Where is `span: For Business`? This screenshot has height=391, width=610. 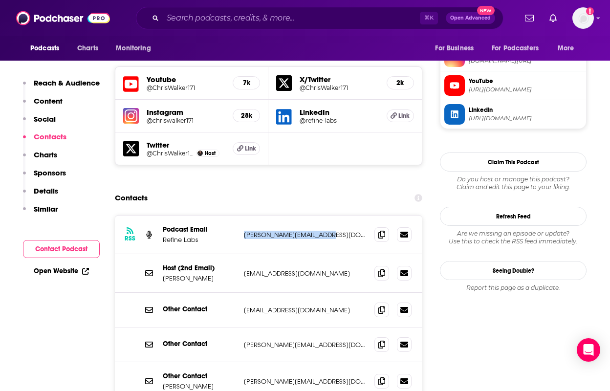
span: For Business is located at coordinates (454, 48).